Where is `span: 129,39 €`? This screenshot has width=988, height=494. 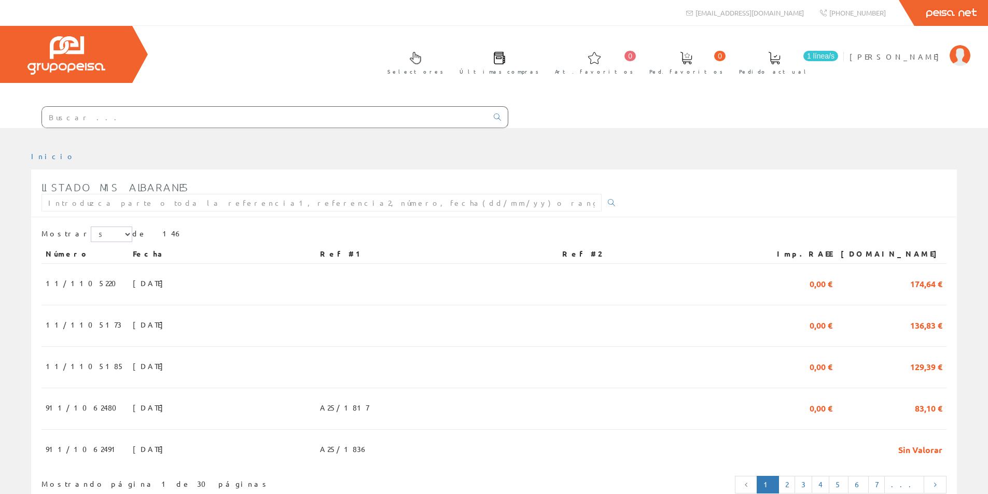 span: 129,39 € is located at coordinates (927, 366).